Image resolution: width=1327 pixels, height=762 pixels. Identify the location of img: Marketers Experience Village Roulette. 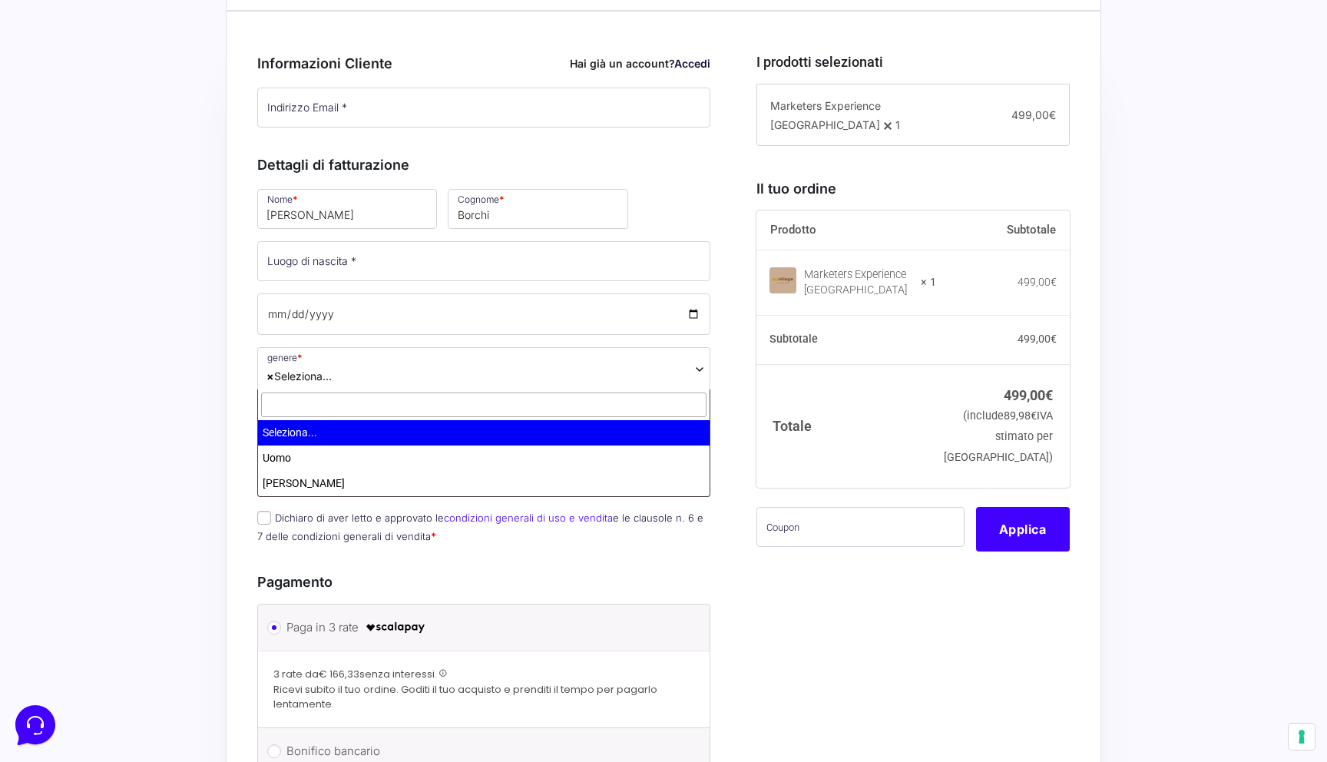
(782, 280).